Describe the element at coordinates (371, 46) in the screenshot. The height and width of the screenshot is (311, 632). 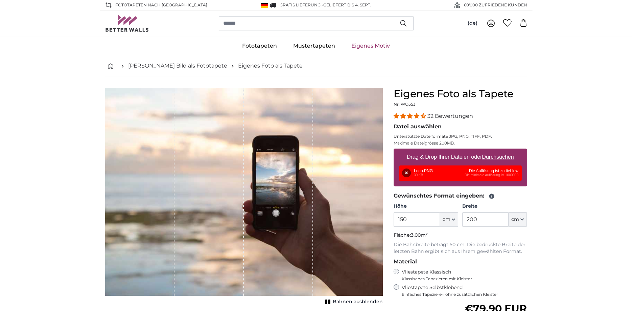
I see `a: Eigenes Motiv` at that location.